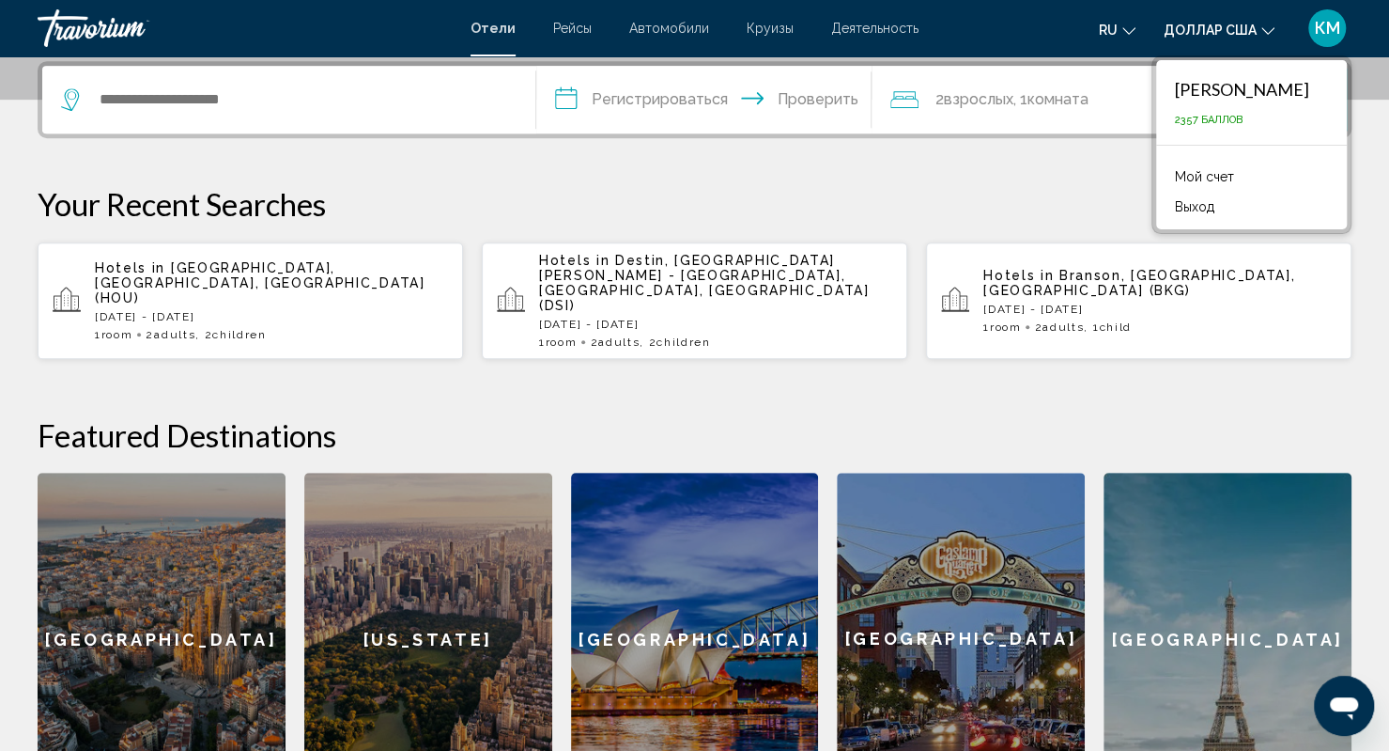 This screenshot has height=751, width=1389. Describe the element at coordinates (1210, 30) in the screenshot. I see `font: доллар США` at that location.